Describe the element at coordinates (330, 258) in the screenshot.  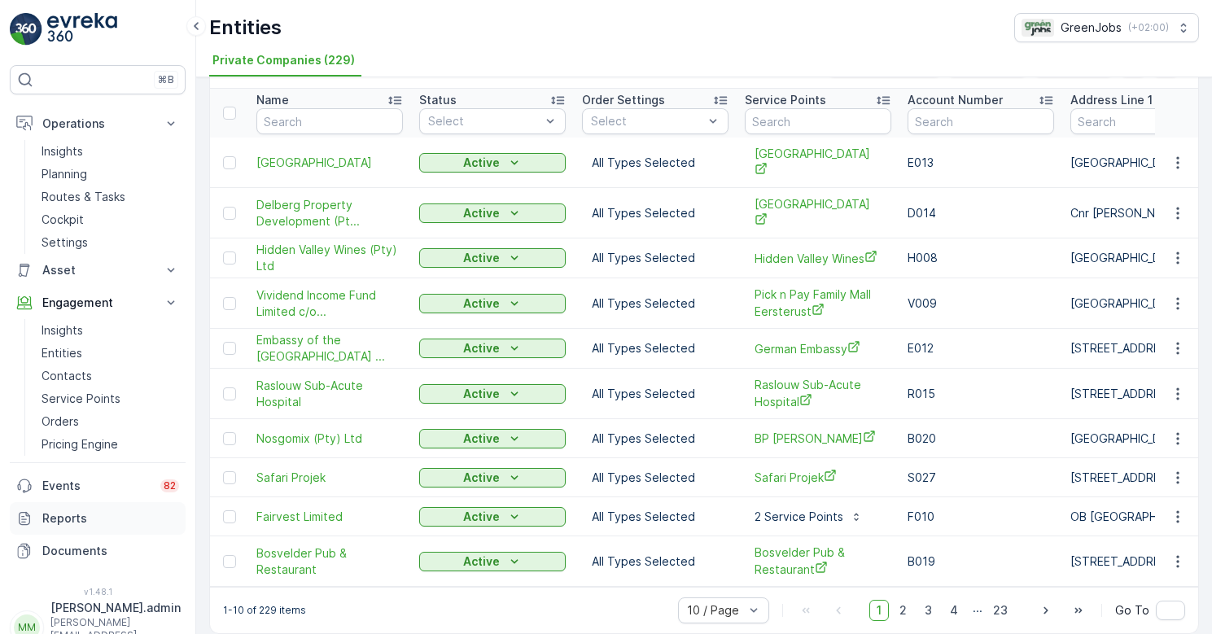
I see `a: Hidden Valley Wines (Pty) Ltd` at that location.